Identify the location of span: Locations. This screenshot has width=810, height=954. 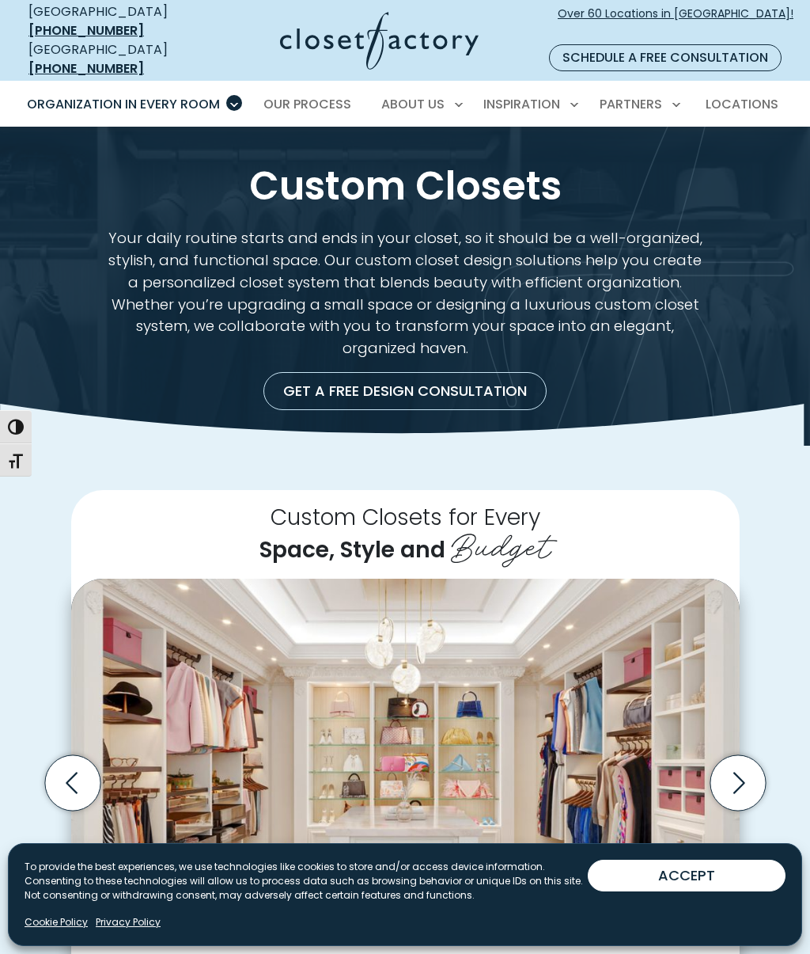
(742, 104).